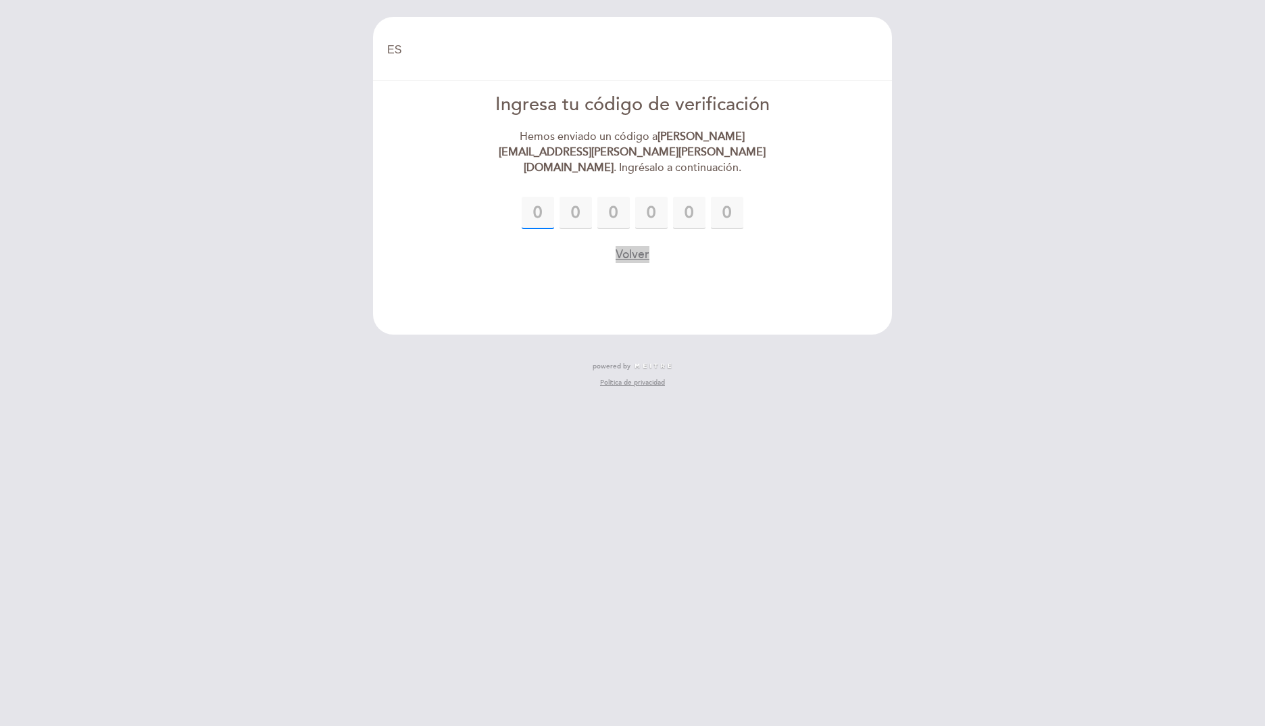 This screenshot has height=726, width=1265. I want to click on div: Ingresa tu código de verificación, so click(632, 105).